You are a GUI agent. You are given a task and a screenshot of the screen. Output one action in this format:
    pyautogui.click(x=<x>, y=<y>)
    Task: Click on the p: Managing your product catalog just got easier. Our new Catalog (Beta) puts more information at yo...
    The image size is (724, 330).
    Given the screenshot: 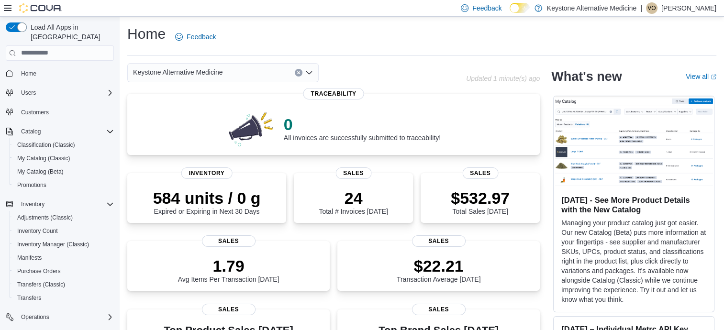 What is the action you would take?
    pyautogui.click(x=633, y=261)
    